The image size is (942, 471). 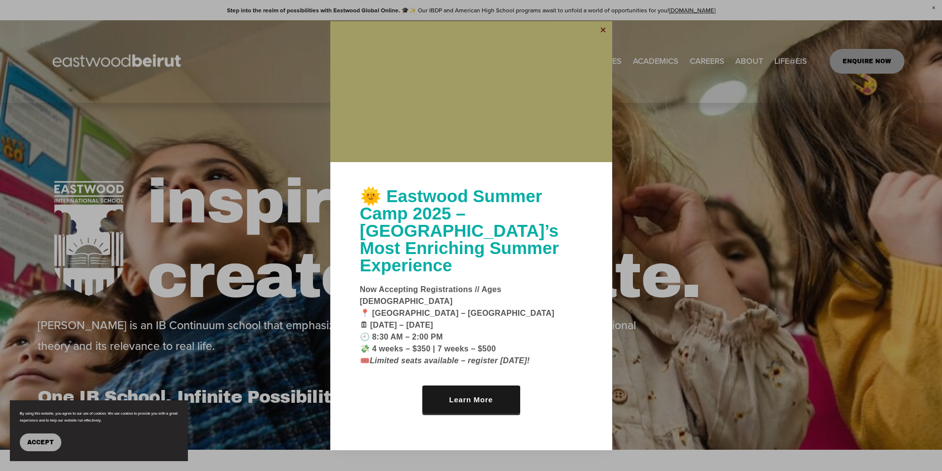 What do you see at coordinates (603, 31) in the screenshot?
I see `a: Close` at bounding box center [603, 31].